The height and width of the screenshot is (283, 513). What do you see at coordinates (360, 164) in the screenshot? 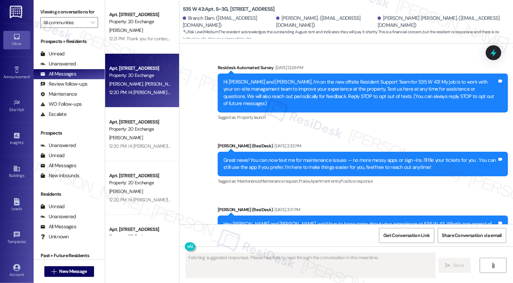
I see `div: Great news! You can now text me for maintenance issues — no more messy apps or sign-ins. I'll fil...` at bounding box center [360, 164].